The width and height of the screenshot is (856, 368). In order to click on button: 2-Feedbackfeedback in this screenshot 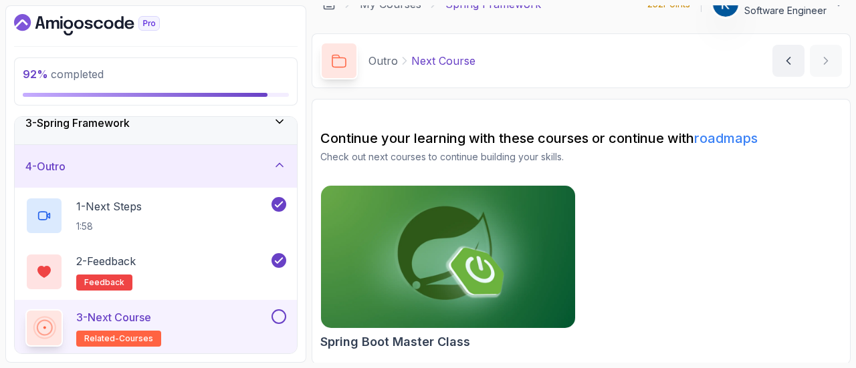, I will do `click(156, 272)`.